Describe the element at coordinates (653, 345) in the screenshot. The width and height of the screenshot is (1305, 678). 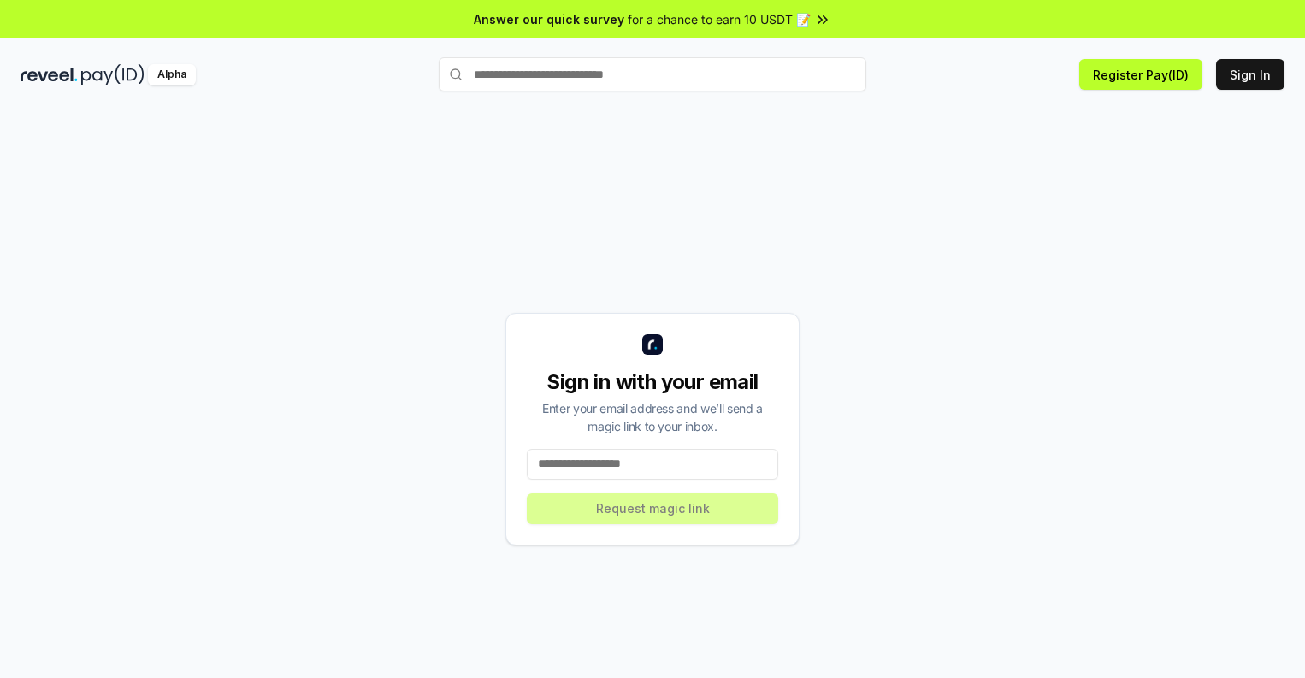
I see `img: logo_small` at that location.